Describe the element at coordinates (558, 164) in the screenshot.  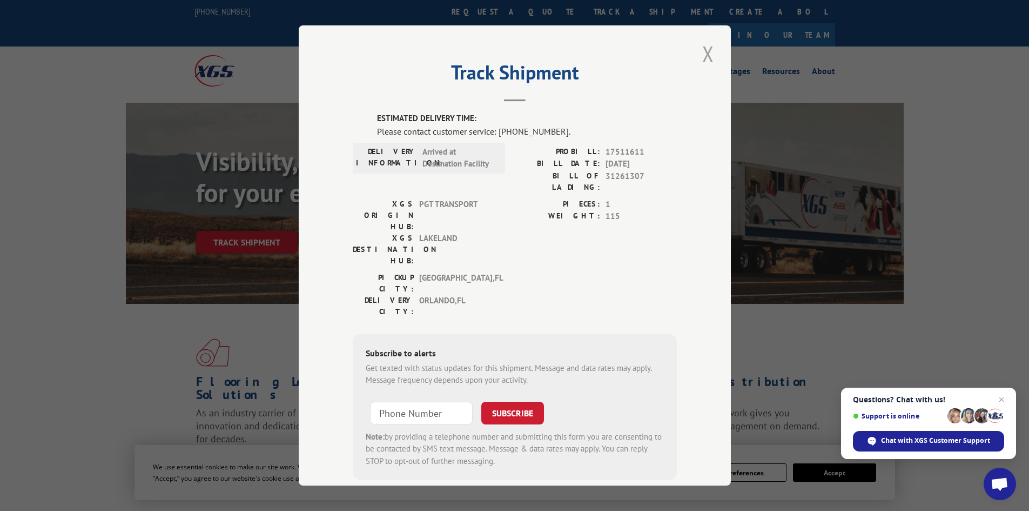
I see `label: BILL DATE:` at that location.